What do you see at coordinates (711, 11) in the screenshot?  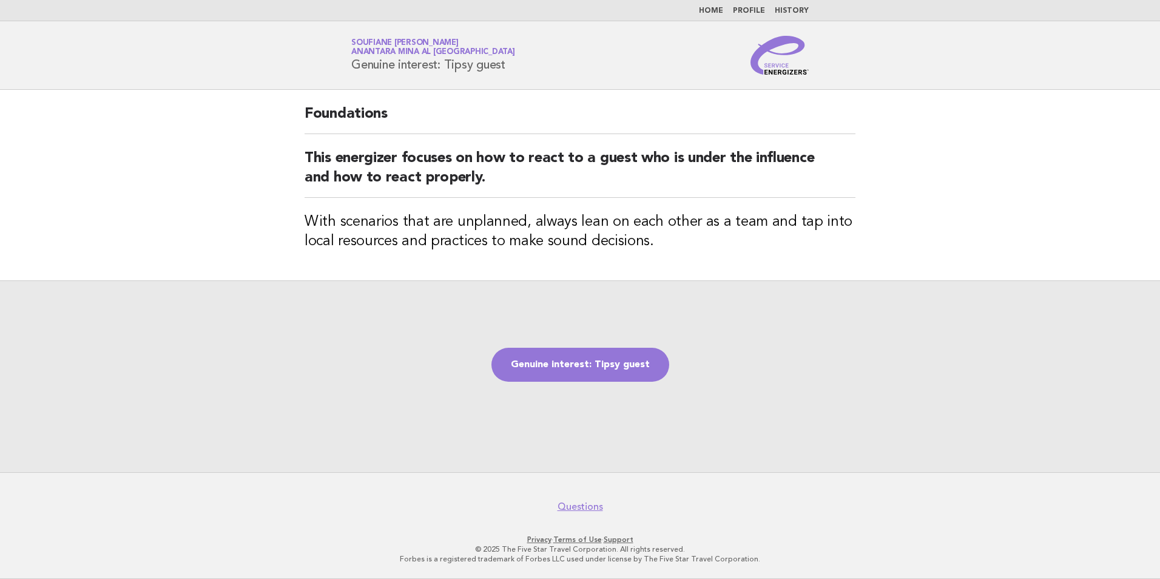 I see `a: Home` at bounding box center [711, 11].